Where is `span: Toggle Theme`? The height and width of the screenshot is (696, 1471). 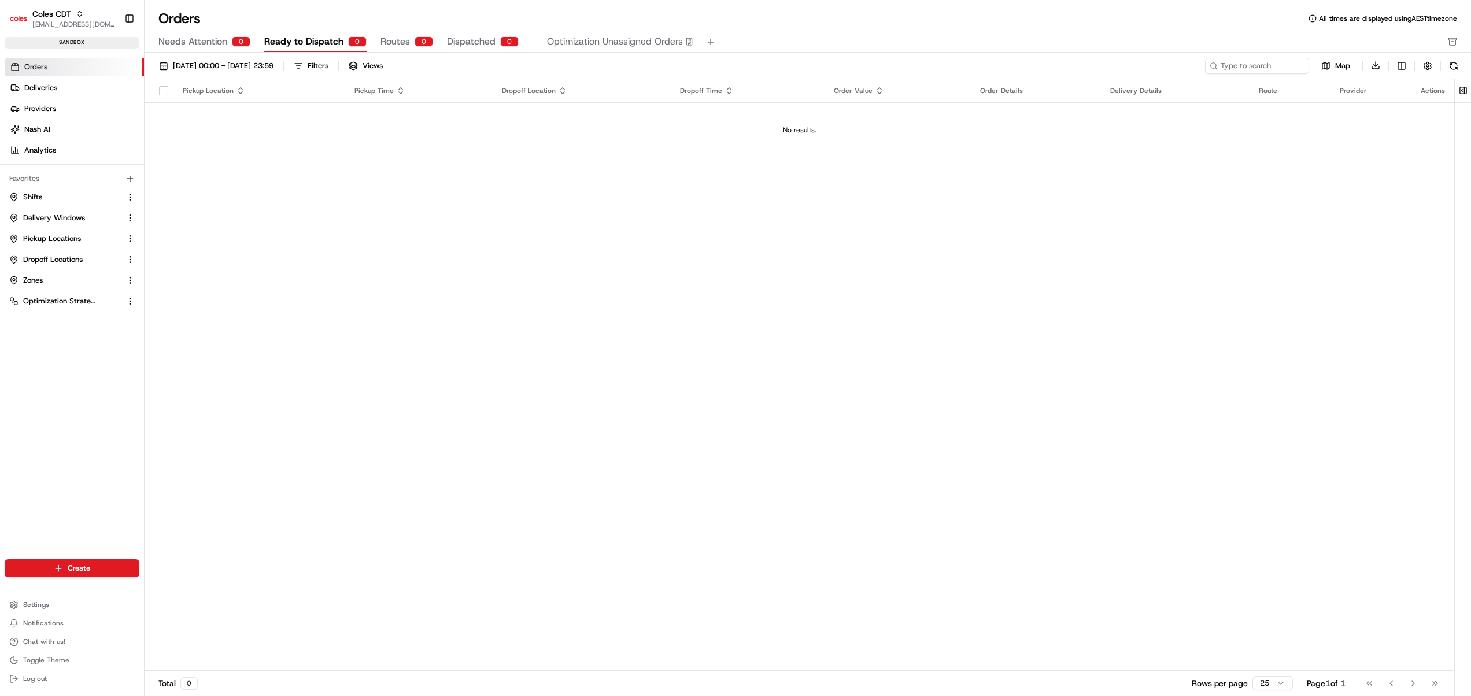 span: Toggle Theme is located at coordinates (46, 661).